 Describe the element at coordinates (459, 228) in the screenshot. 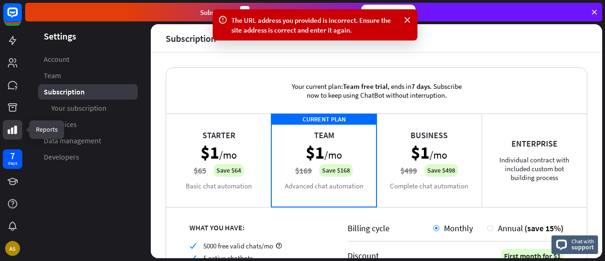

I see `span: Monthly` at that location.